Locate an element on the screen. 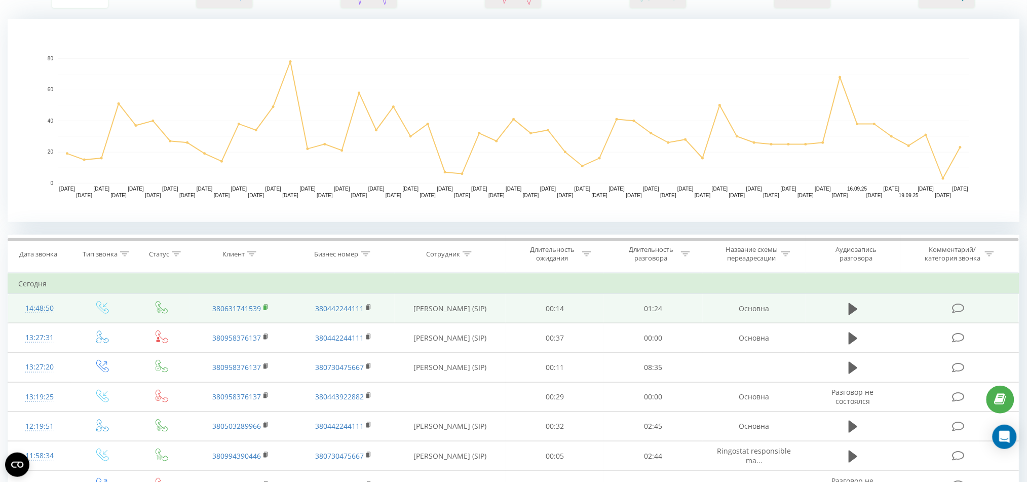  svg: A chart. is located at coordinates (514, 121).